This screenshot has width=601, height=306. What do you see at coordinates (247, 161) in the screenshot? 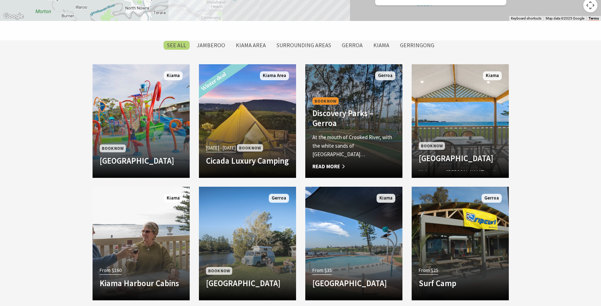
I see `h4: Cicada Luxury Camping` at bounding box center [247, 161].